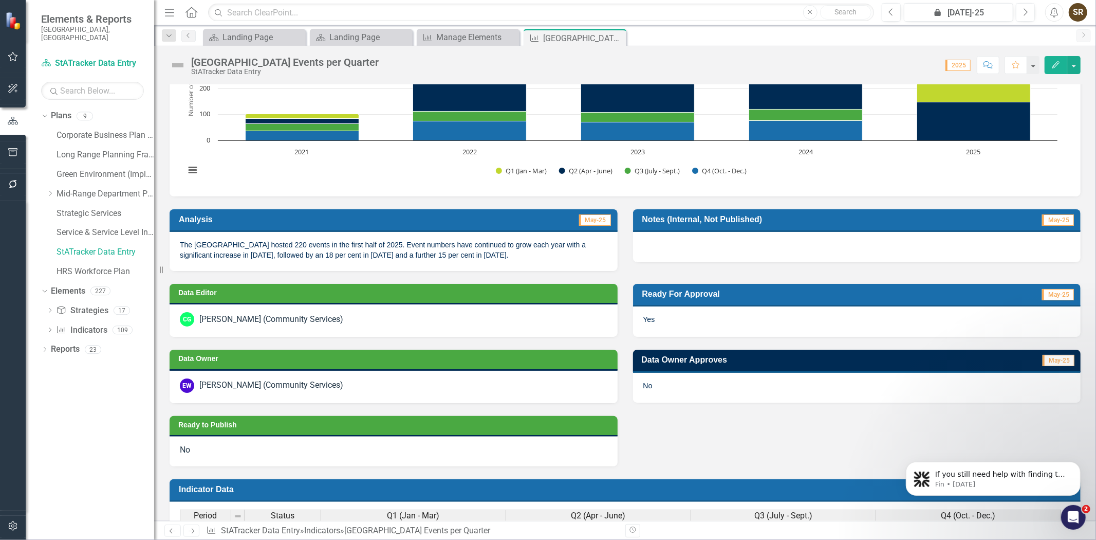 This screenshot has width=1096, height=540. Describe the element at coordinates (1087, 509) in the screenshot. I see `span: 2` at that location.